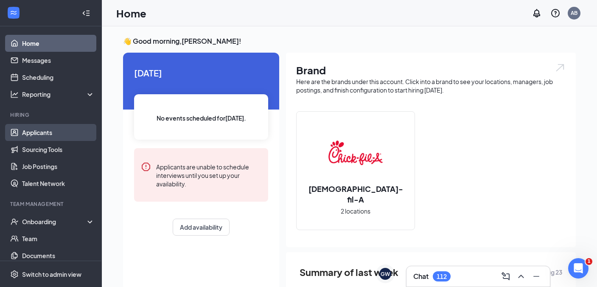 Image resolution: width=597 pixels, height=287 pixels. Describe the element at coordinates (574, 13) in the screenshot. I see `div: AB` at that location.